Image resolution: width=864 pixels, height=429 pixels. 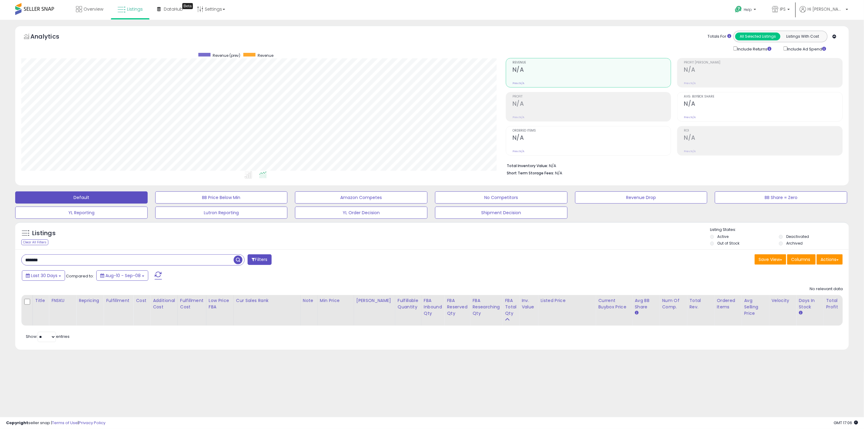 I want to click on div: Totals For, so click(x=720, y=36).